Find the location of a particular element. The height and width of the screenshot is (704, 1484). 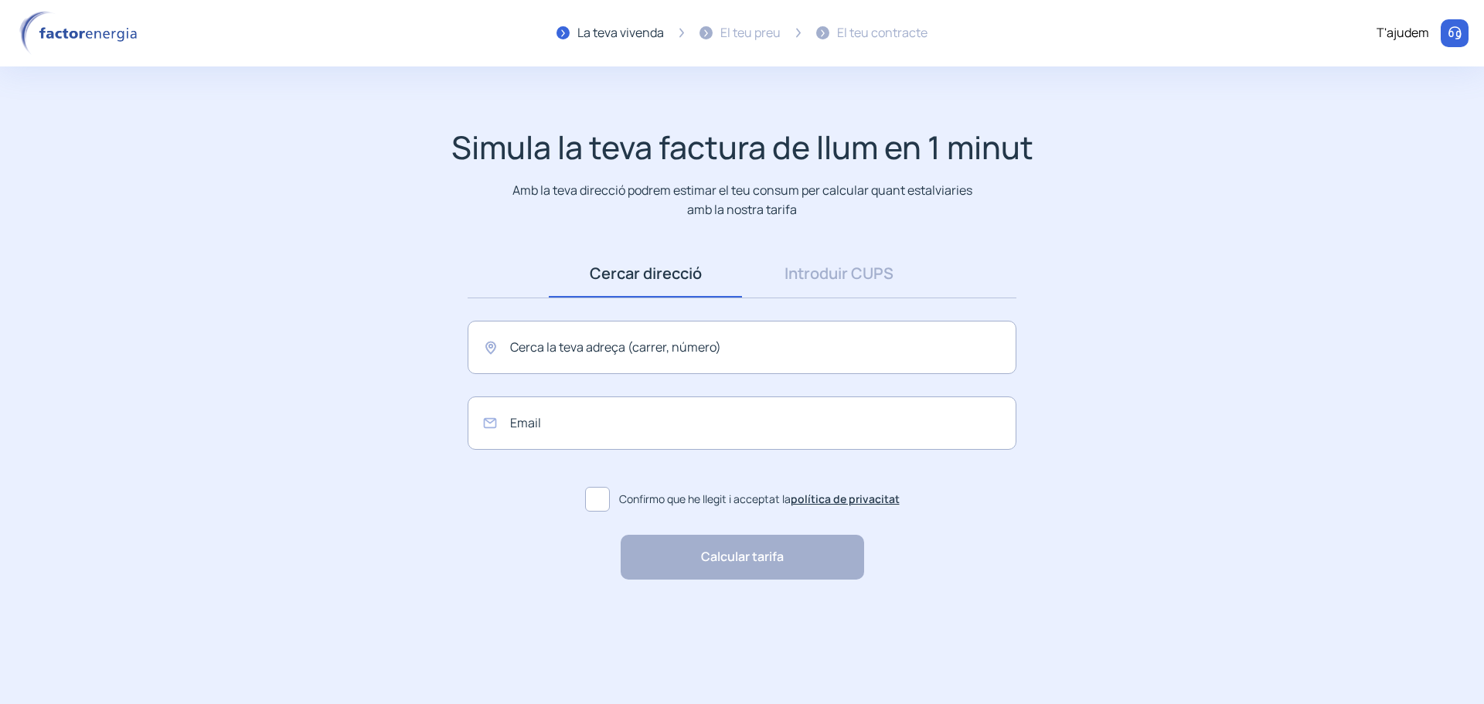

img: llamar is located at coordinates (1455, 33).